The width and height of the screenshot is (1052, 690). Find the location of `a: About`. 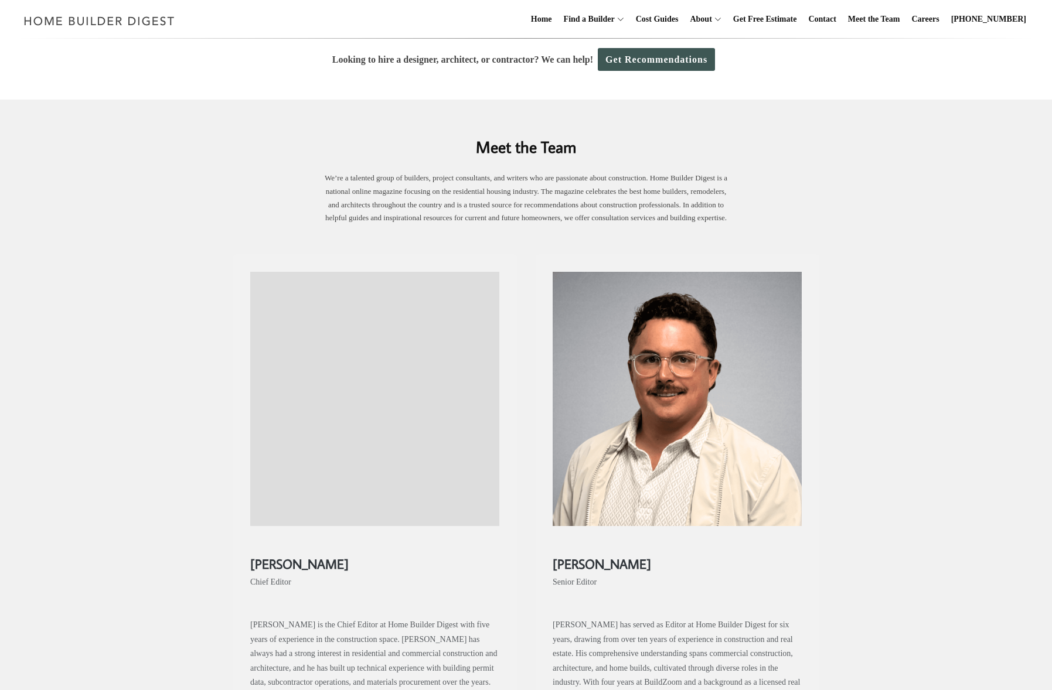

a: About is located at coordinates (698, 19).